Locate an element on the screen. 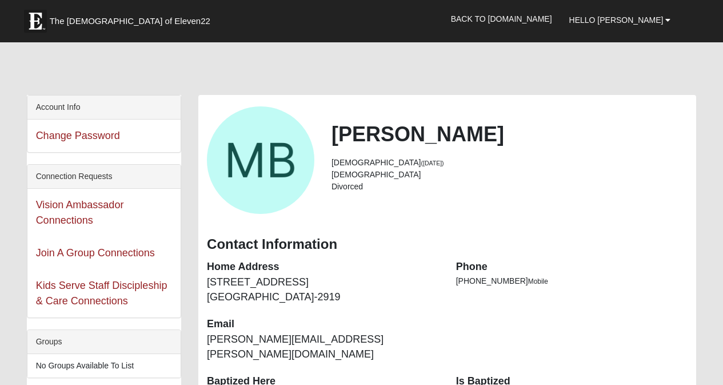 The height and width of the screenshot is (385, 723). div: Groups is located at coordinates (104, 342).